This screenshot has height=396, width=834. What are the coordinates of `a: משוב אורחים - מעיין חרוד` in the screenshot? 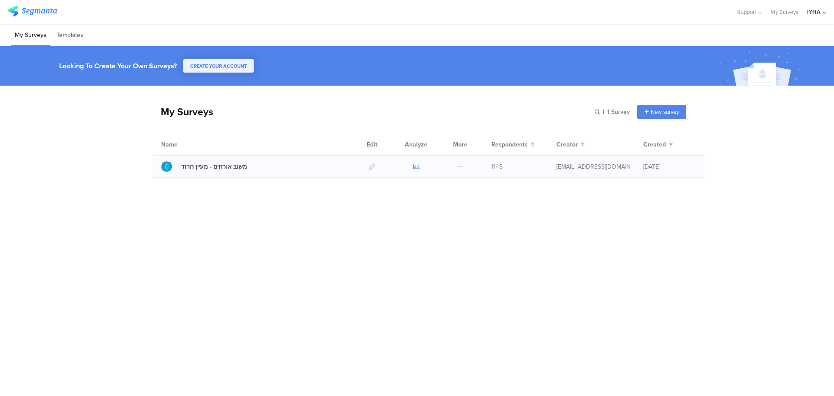 It's located at (204, 166).